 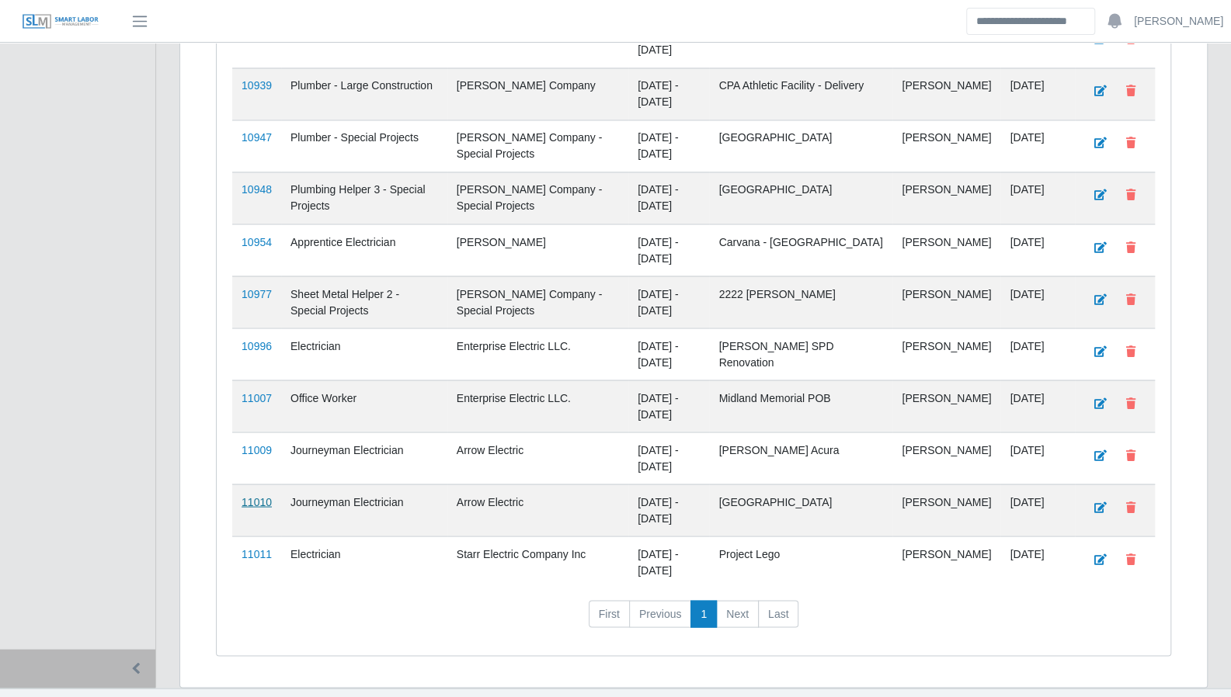 I want to click on td: Plumber - Special Projects, so click(x=364, y=145).